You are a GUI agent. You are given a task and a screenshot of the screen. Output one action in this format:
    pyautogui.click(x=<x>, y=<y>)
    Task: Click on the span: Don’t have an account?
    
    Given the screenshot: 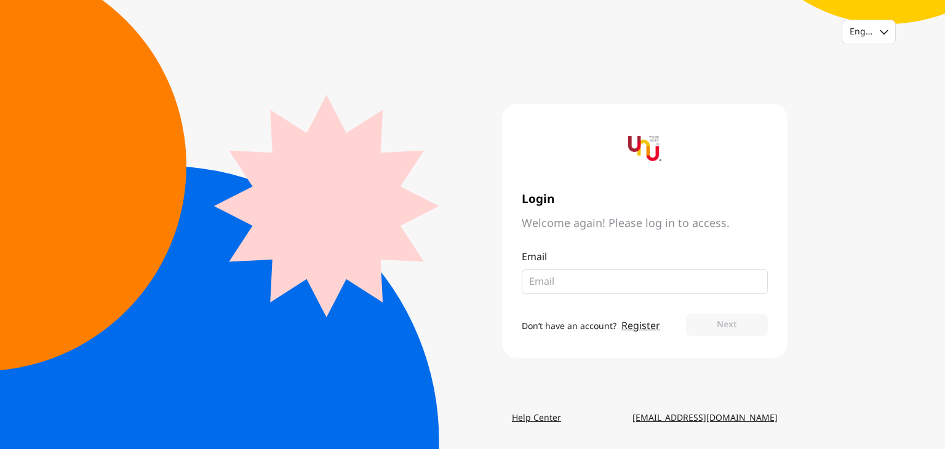 What is the action you would take?
    pyautogui.click(x=569, y=326)
    